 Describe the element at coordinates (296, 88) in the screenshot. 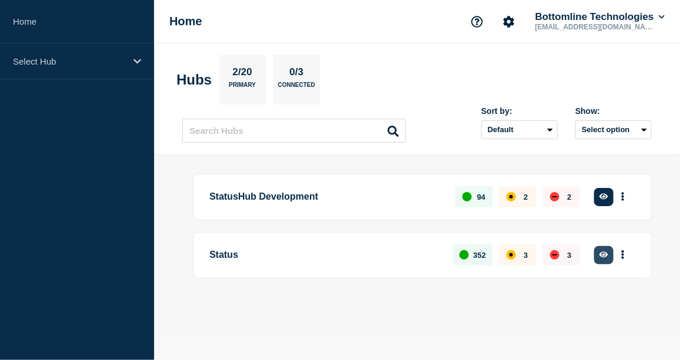

I see `p: Connected` at that location.